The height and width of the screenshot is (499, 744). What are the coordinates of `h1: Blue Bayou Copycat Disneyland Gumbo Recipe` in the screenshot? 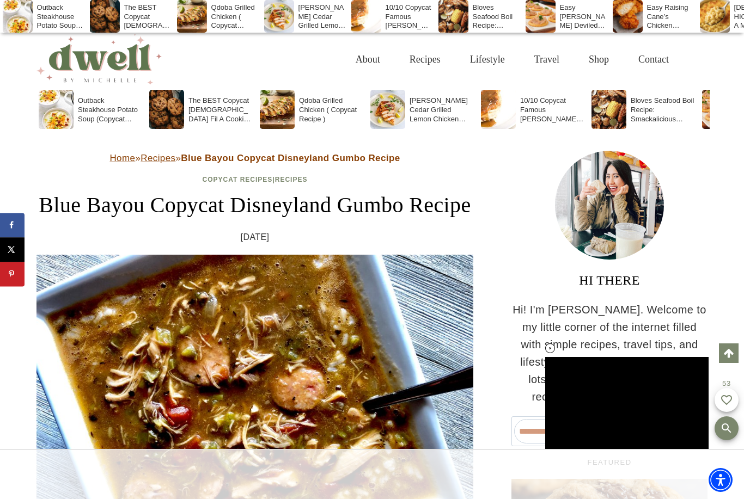 It's located at (255, 205).